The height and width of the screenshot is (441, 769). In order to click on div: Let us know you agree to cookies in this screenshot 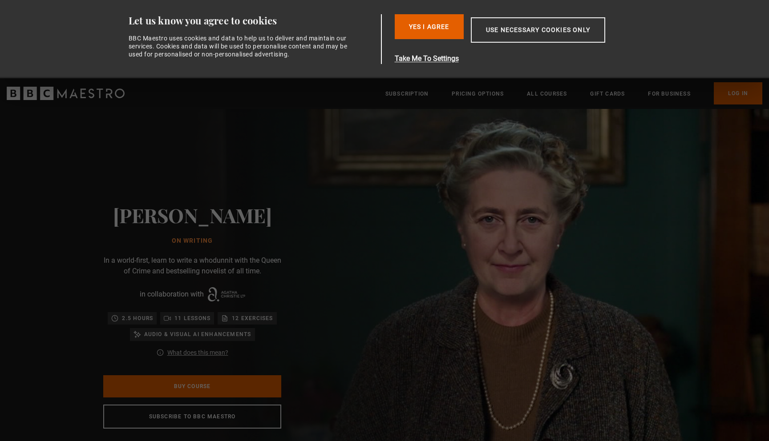, I will do `click(253, 20)`.